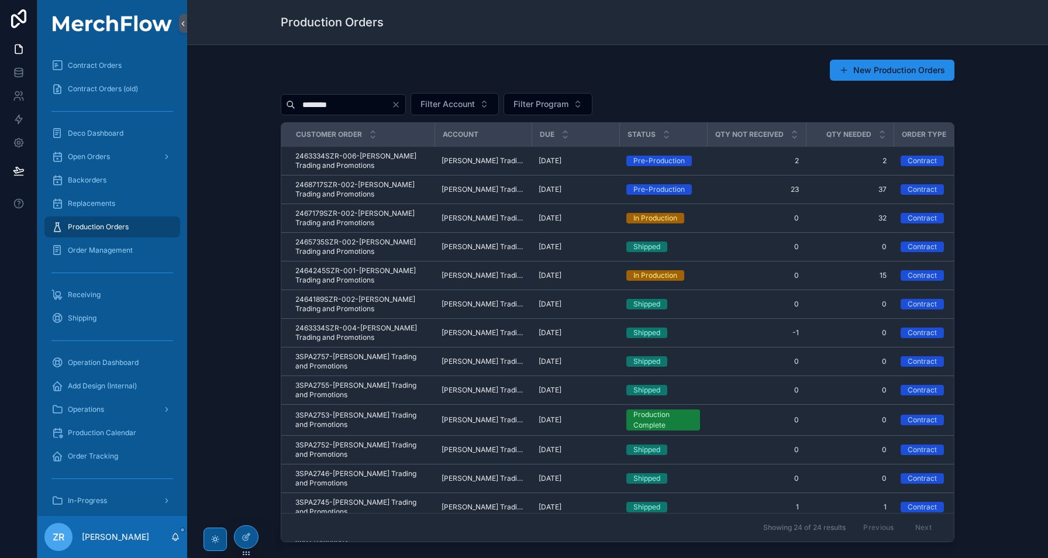  Describe the element at coordinates (112, 363) in the screenshot. I see `a: Operation Dashboard` at that location.